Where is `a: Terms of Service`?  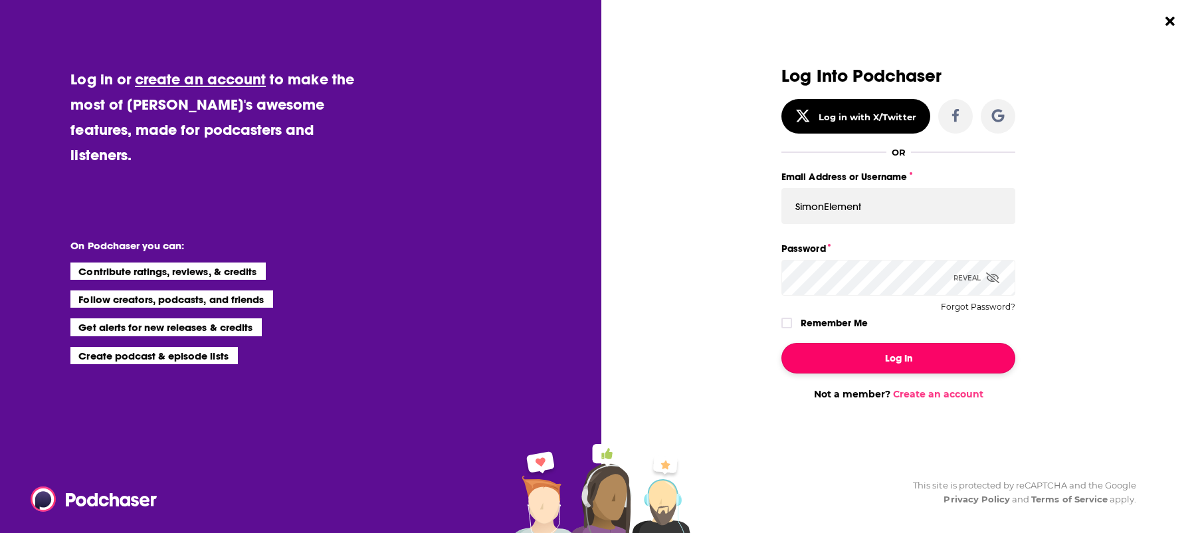
a: Terms of Service is located at coordinates (1069, 499).